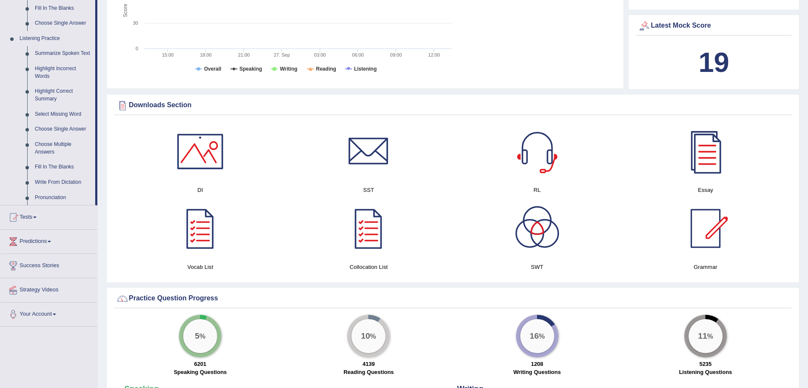  What do you see at coordinates (63, 114) in the screenshot?
I see `a: Select Missing Word` at bounding box center [63, 114].